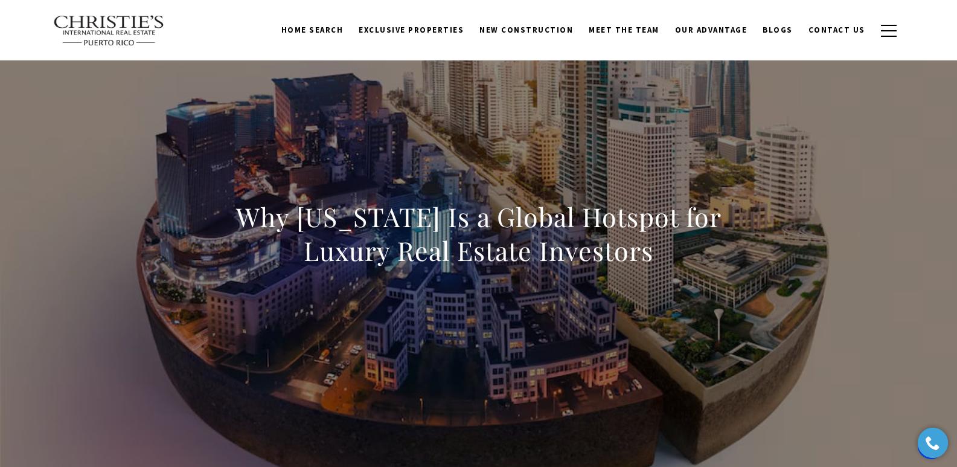  I want to click on a: Home Search, so click(312, 30).